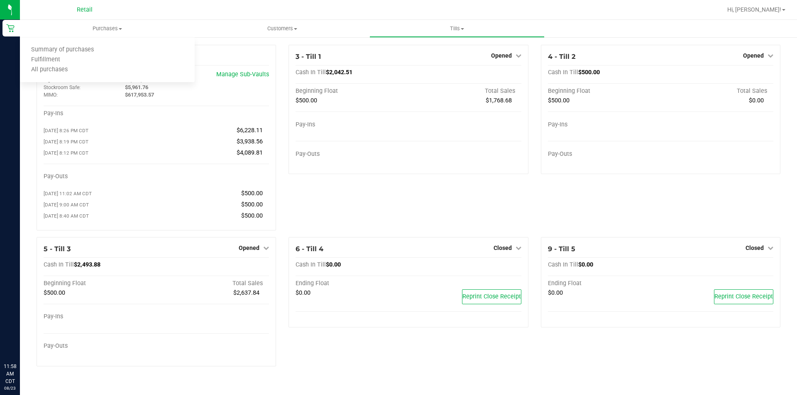 The height and width of the screenshot is (395, 797). I want to click on a: Tills, so click(456, 29).